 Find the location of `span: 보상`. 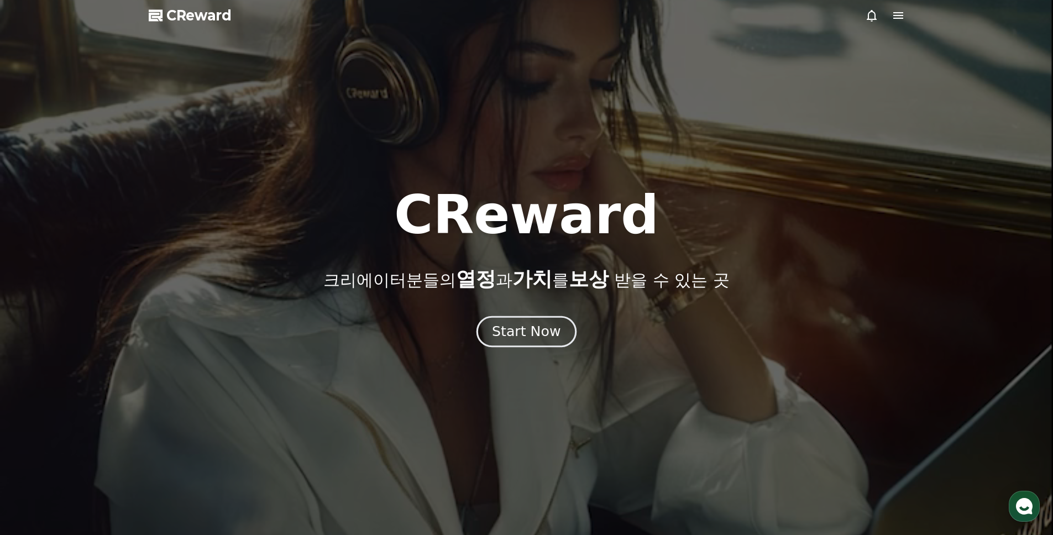

span: 보상 is located at coordinates (588, 278).